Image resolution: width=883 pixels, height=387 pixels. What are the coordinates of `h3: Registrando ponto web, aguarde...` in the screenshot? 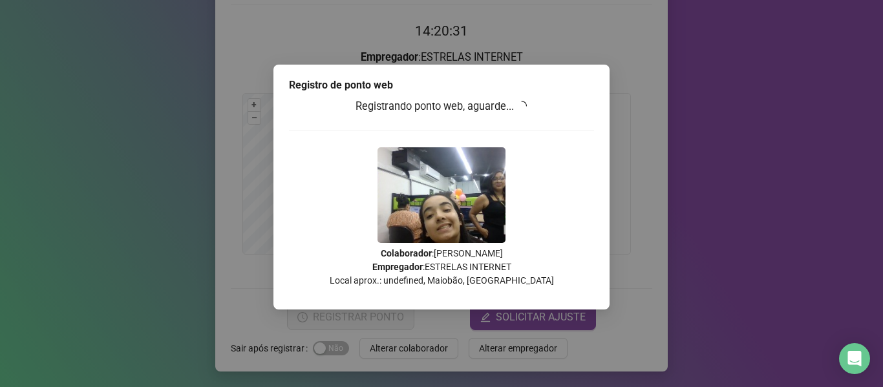 It's located at (441, 107).